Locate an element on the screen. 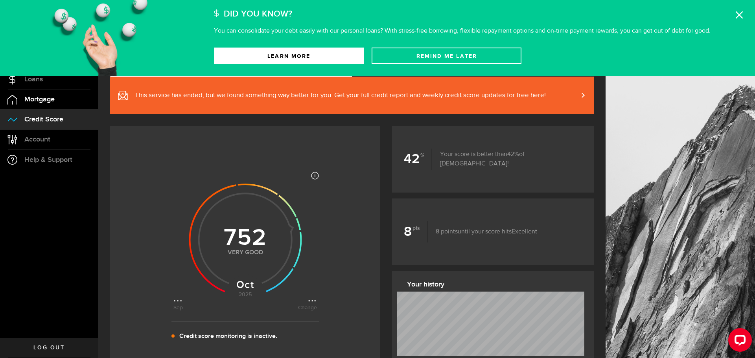 The width and height of the screenshot is (755, 358). span: 8 points is located at coordinates (447, 232).